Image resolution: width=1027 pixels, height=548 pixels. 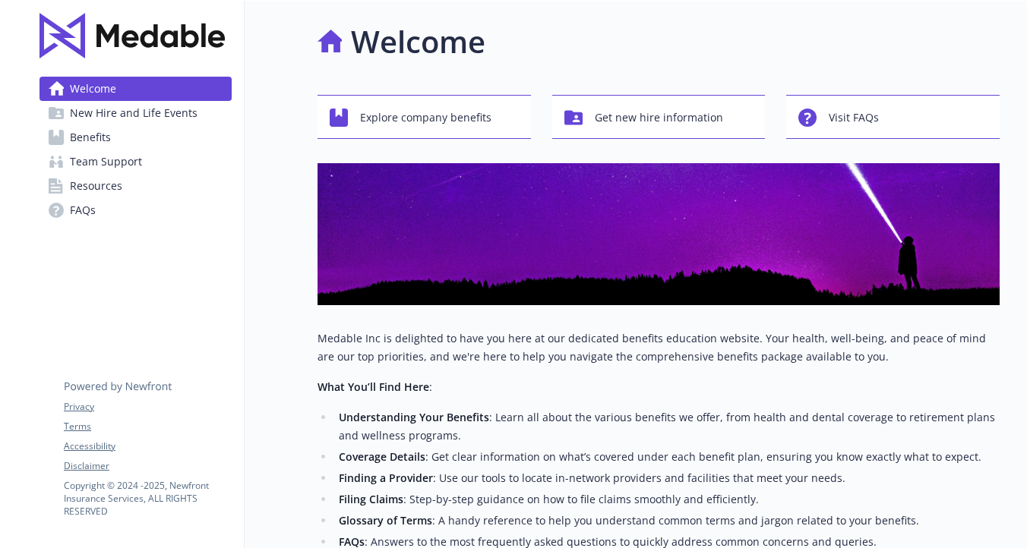 I want to click on strong: Glossary of Terms, so click(x=385, y=520).